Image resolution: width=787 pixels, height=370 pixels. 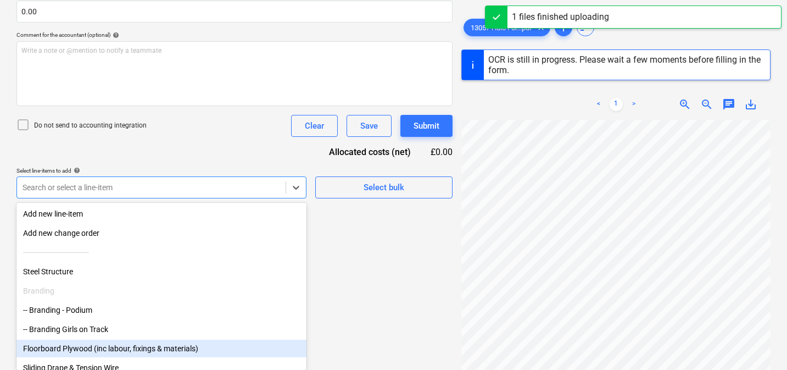 What do you see at coordinates (314, 126) in the screenshot?
I see `div: Clear` at bounding box center [314, 126].